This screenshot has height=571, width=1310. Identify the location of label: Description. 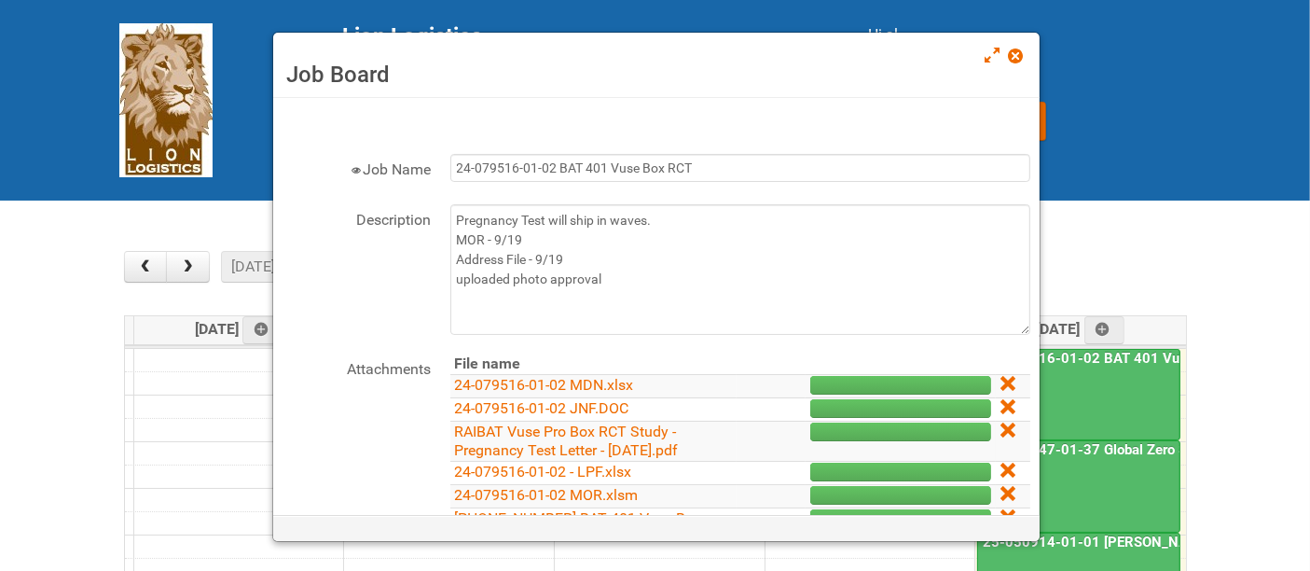
(357, 217).